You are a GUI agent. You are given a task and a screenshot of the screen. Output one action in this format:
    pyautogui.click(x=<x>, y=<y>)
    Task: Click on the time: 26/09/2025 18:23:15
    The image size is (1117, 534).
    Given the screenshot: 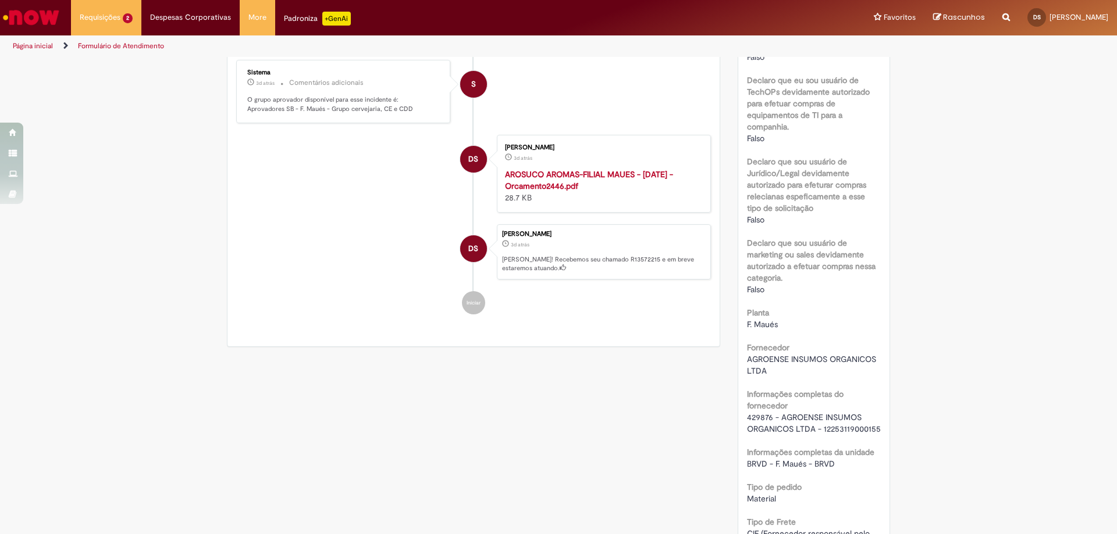 What is the action you would take?
    pyautogui.click(x=520, y=245)
    